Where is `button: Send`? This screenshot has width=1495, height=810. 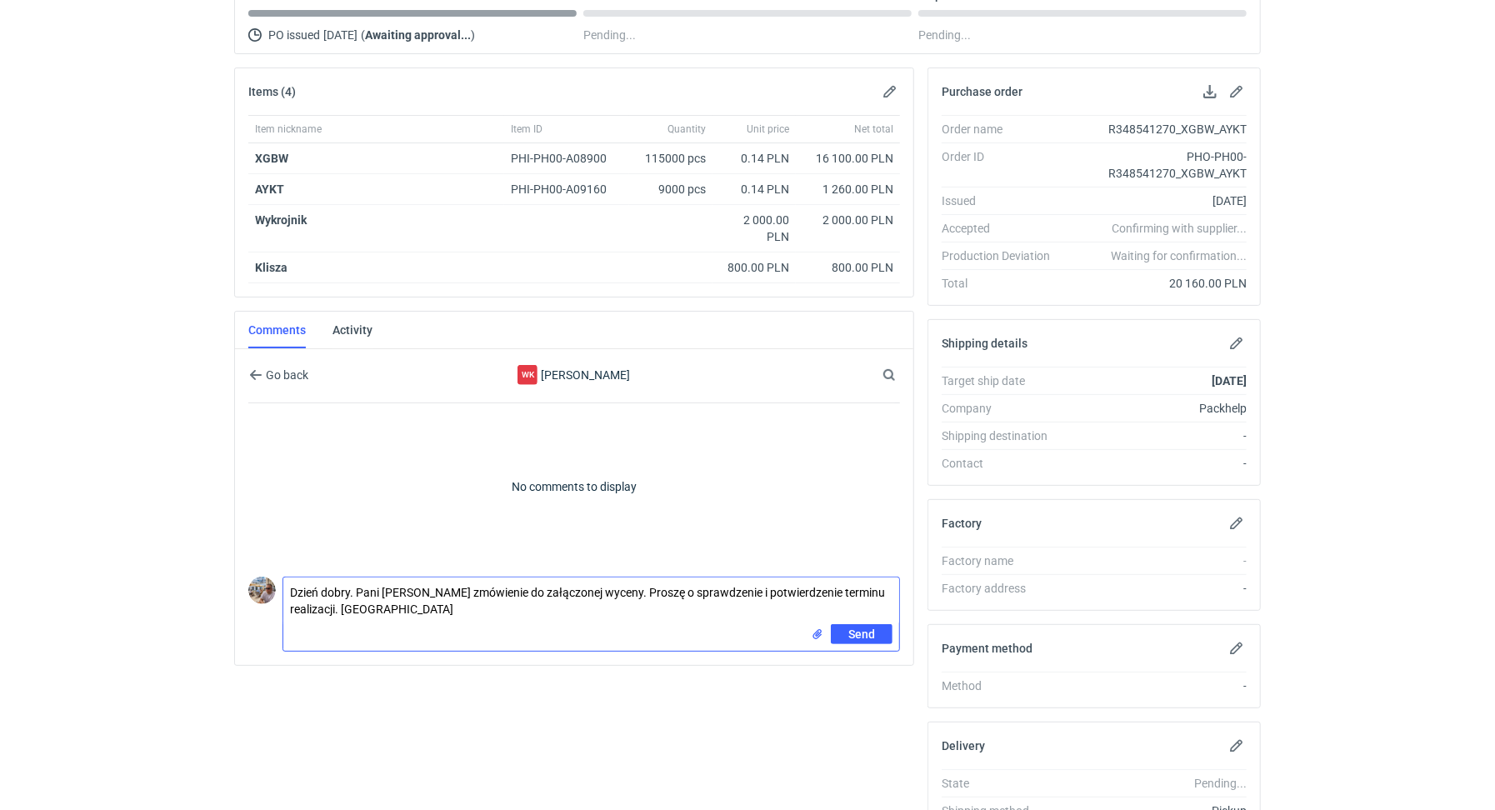
button: Send is located at coordinates (862, 634).